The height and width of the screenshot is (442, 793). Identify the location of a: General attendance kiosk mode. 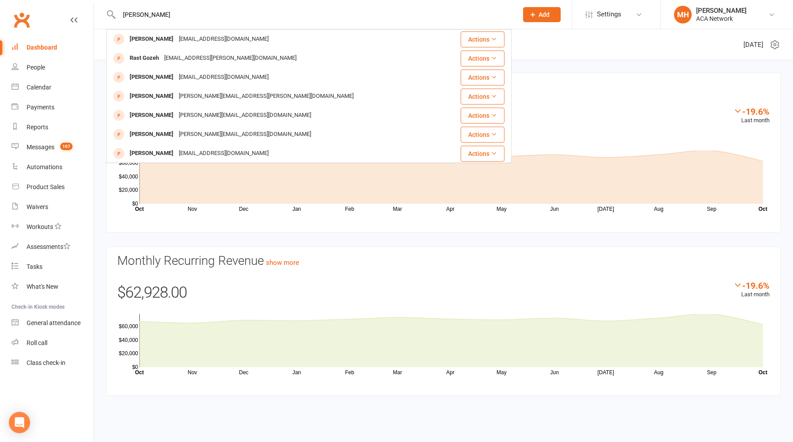
(52, 323).